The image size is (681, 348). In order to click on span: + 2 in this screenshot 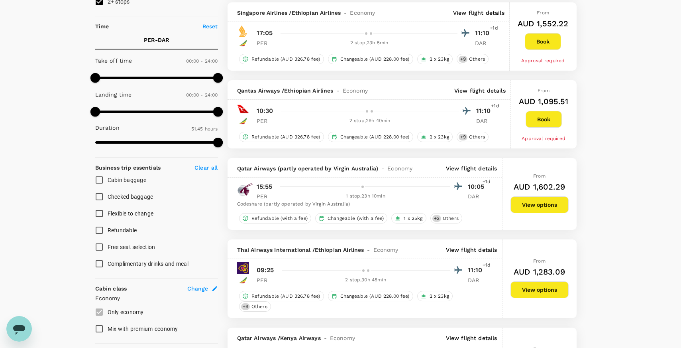, I will do `click(437, 218)`.